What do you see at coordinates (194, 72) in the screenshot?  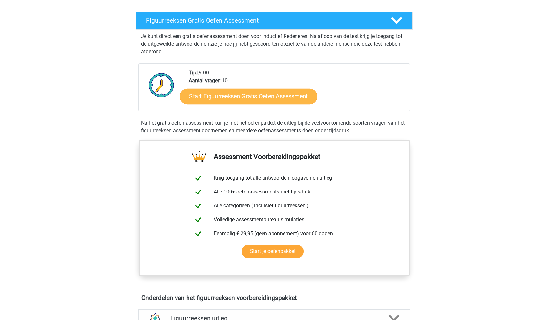 I see `b: Tijd:` at bounding box center [194, 72].